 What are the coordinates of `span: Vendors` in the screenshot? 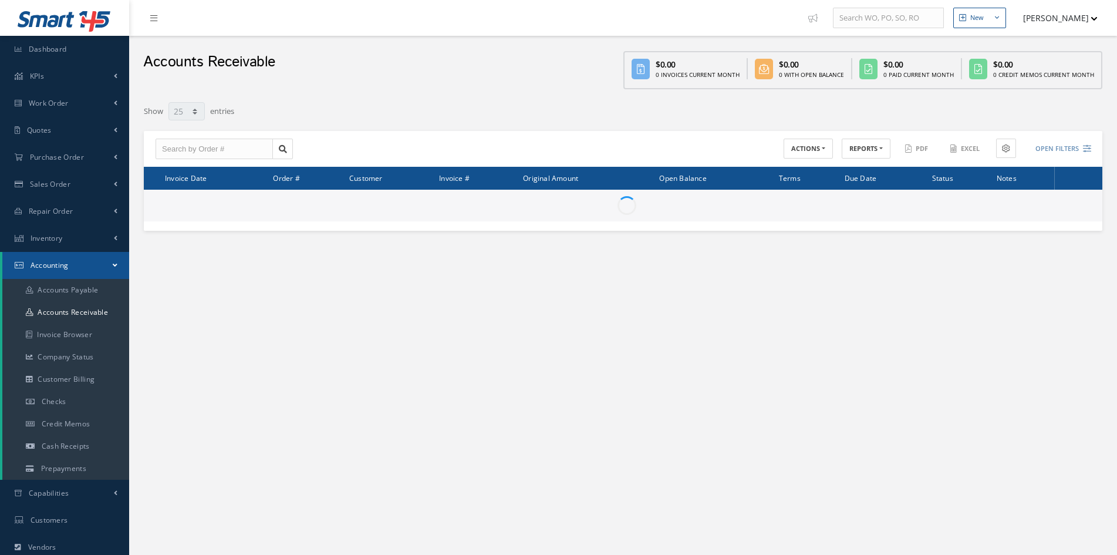 It's located at (42, 546).